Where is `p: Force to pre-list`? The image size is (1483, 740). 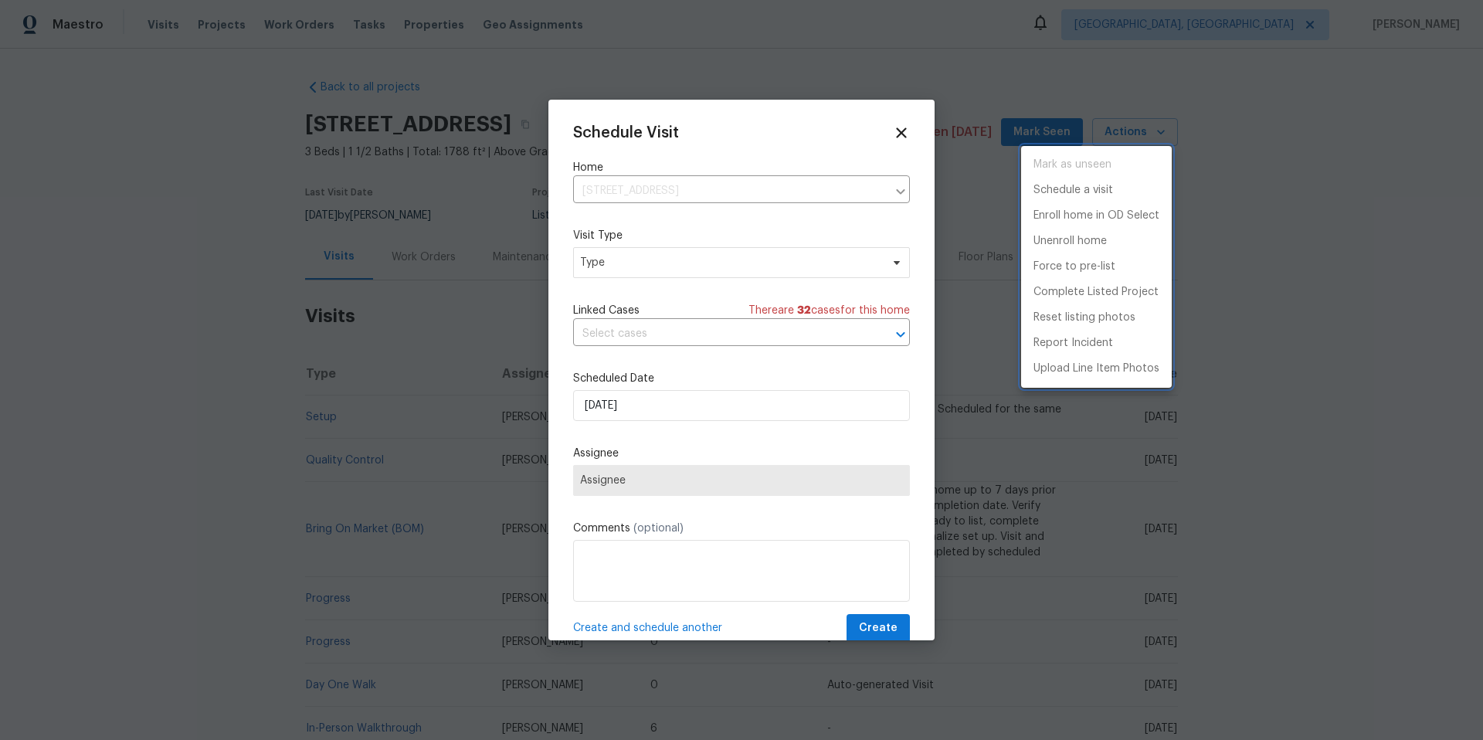
p: Force to pre-list is located at coordinates (1074, 266).